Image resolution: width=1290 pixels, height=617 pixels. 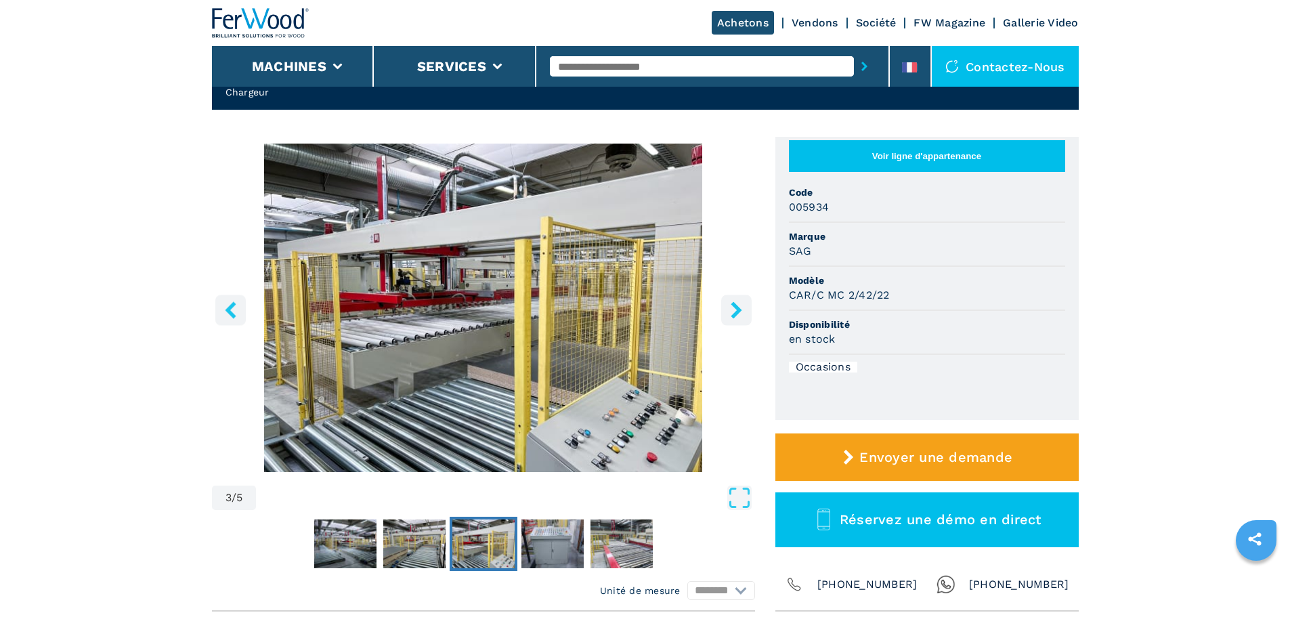 What do you see at coordinates (483, 544) in the screenshot?
I see `img: e69525288f1eb7c71a62b9936707b140` at bounding box center [483, 544].